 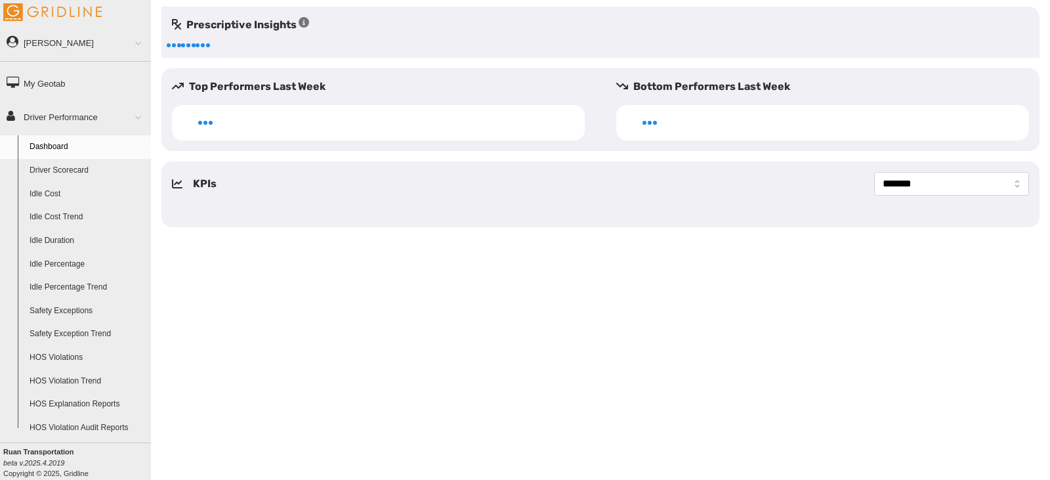 I want to click on a: HOS Violations, so click(x=87, y=358).